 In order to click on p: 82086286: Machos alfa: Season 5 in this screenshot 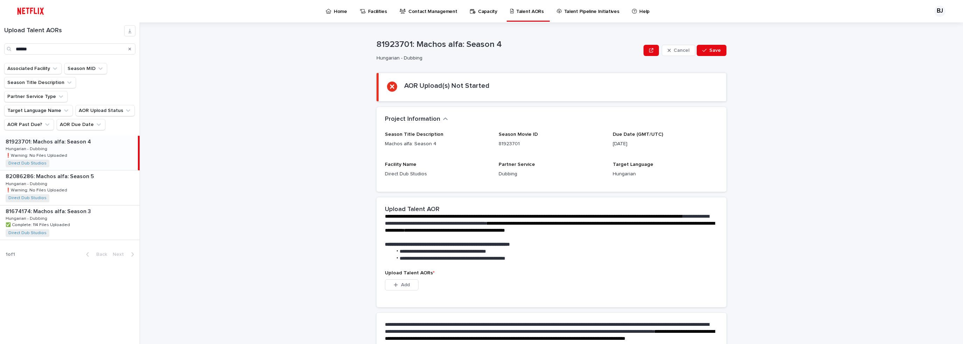, I will do `click(50, 176)`.